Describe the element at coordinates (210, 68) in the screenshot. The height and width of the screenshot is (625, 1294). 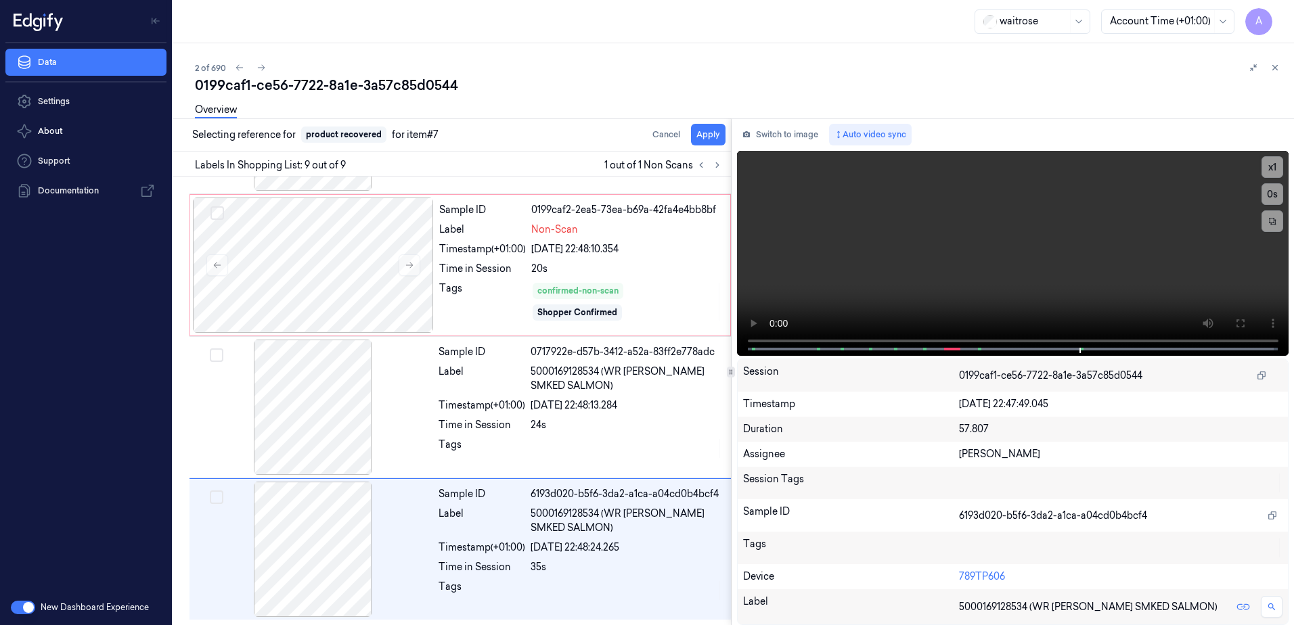
I see `span: 2 of 690` at that location.